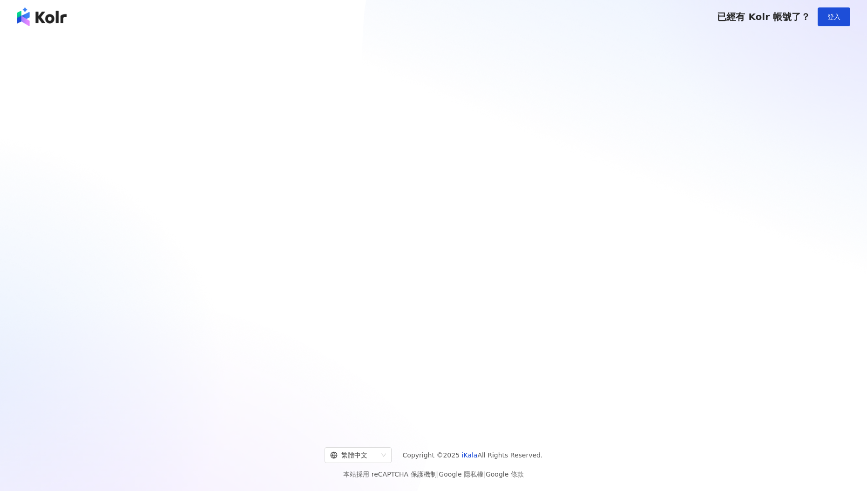  What do you see at coordinates (473, 455) in the screenshot?
I see `span: Copyright © 2025 All Rights Reserved.` at bounding box center [473, 455].